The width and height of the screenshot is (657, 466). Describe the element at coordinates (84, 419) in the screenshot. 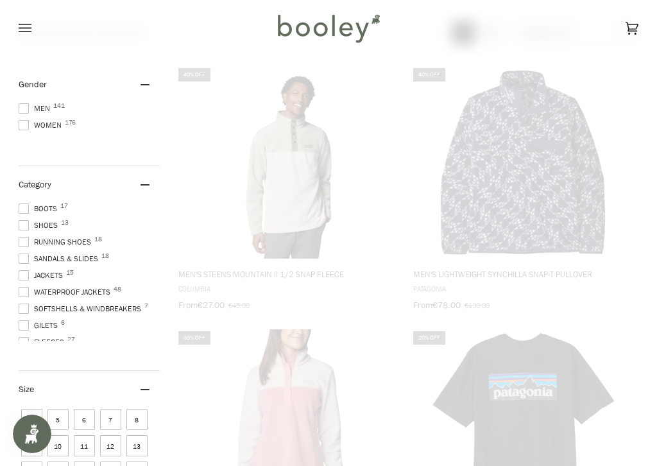

I see `span: Size: 6` at that location.